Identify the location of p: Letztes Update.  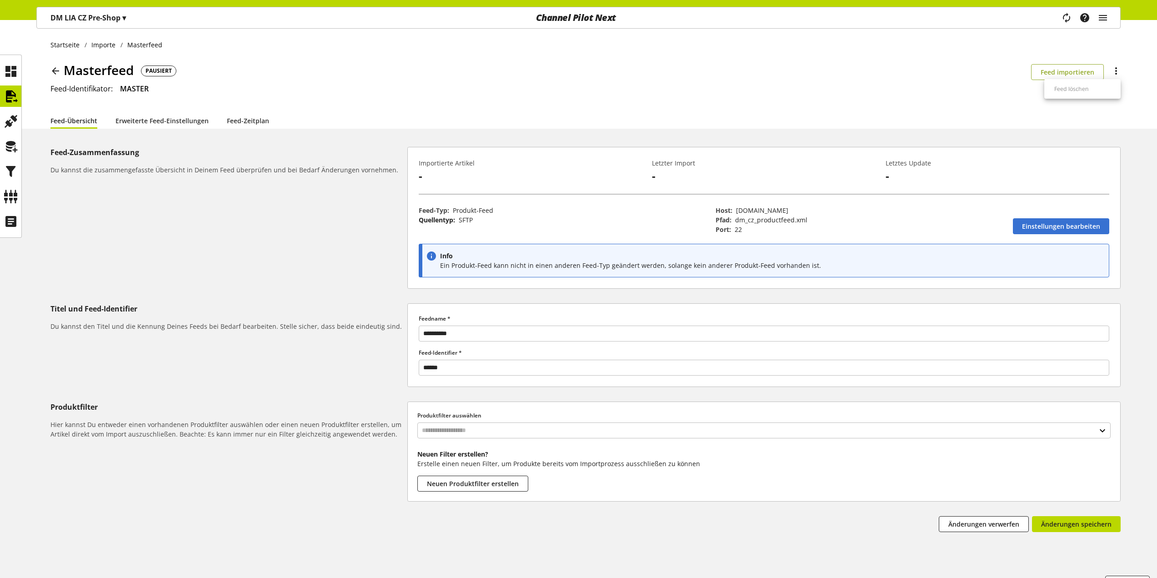
(997, 163).